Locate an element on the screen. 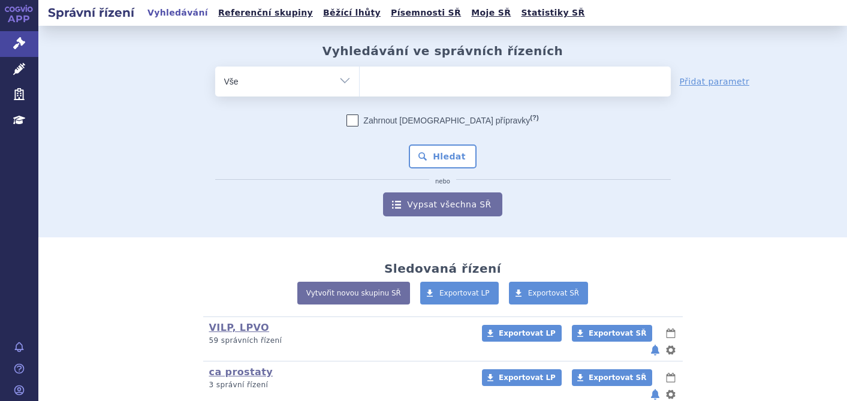 The height and width of the screenshot is (401, 847). a: Moje SŘ is located at coordinates (491, 13).